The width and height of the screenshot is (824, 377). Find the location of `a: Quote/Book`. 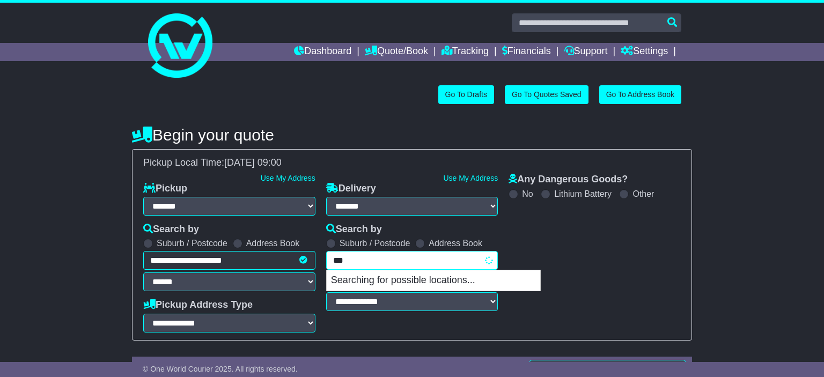

a: Quote/Book is located at coordinates (397, 52).